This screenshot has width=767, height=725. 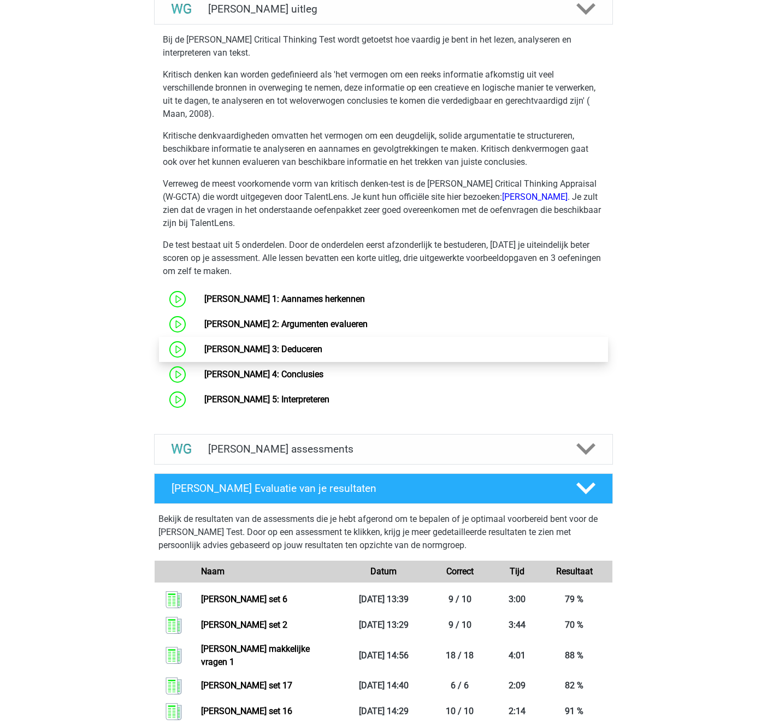 What do you see at coordinates (383, 533) in the screenshot?
I see `p: Bekijk de resultaten van de assessments die je hebt afgerond om te bepalen of je optimaal voorber...` at bounding box center [383, 533].